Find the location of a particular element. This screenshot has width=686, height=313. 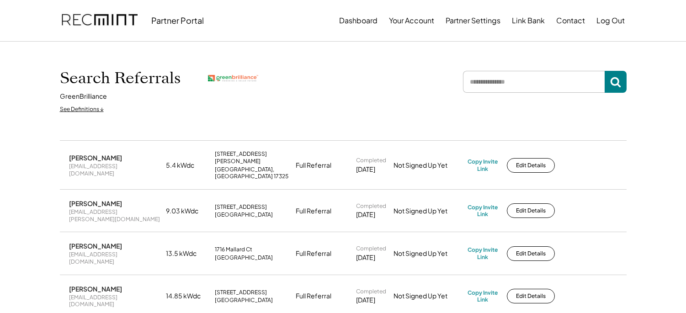

button: Contact is located at coordinates (571, 21).